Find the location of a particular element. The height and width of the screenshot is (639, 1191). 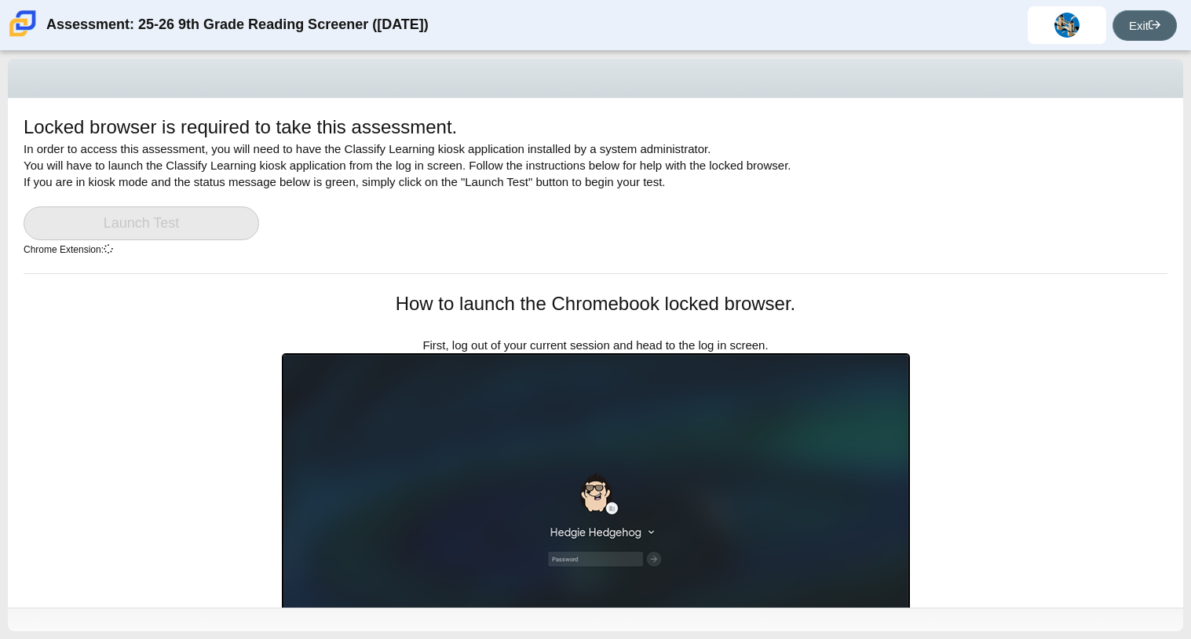

h1: How to launch the Chromebook locked browser. is located at coordinates (596, 304).